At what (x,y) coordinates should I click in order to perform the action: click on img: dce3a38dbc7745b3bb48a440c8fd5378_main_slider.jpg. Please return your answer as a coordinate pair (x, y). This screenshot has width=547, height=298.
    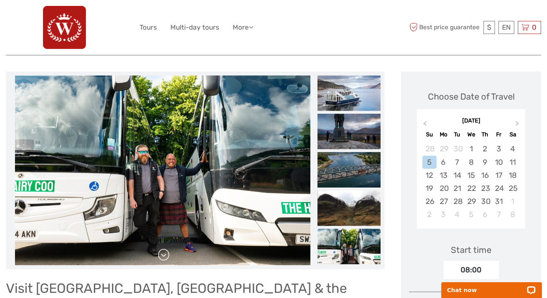
    Looking at the image, I should click on (163, 170).